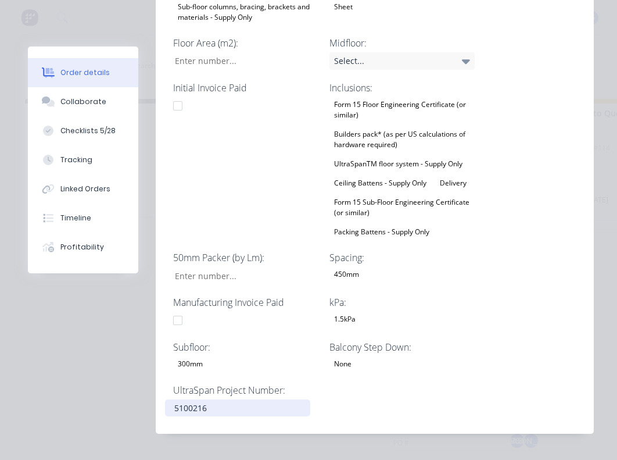  Describe the element at coordinates (83, 73) in the screenshot. I see `button: Order details` at that location.